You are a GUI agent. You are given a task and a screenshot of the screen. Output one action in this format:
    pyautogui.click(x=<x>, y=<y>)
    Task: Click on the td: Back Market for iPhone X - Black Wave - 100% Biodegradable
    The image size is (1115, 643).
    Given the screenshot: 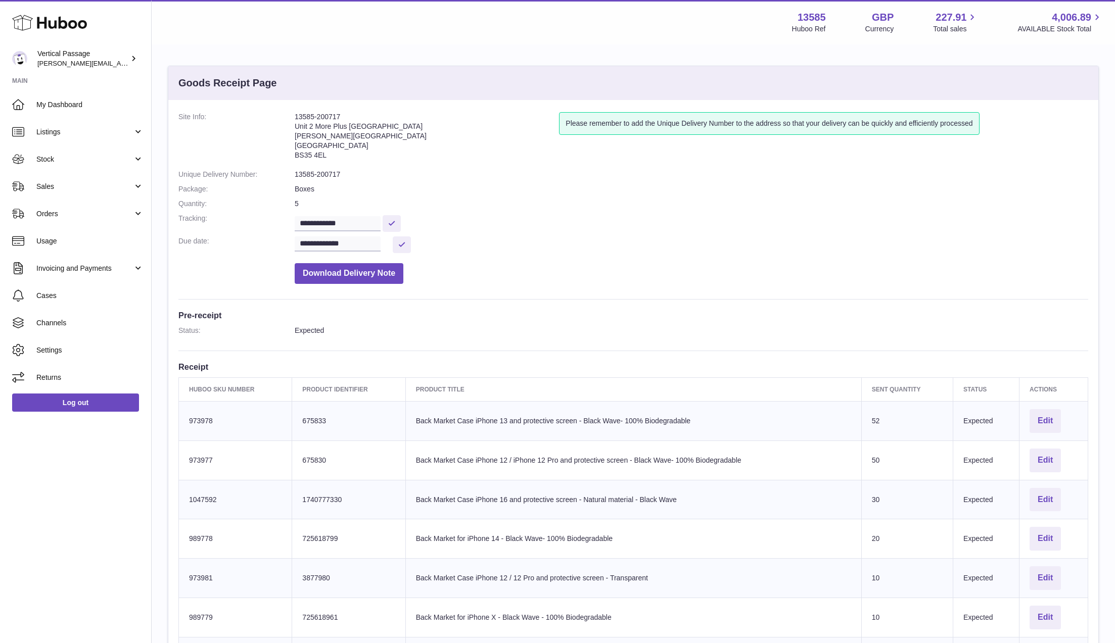 What is the action you would take?
    pyautogui.click(x=633, y=618)
    